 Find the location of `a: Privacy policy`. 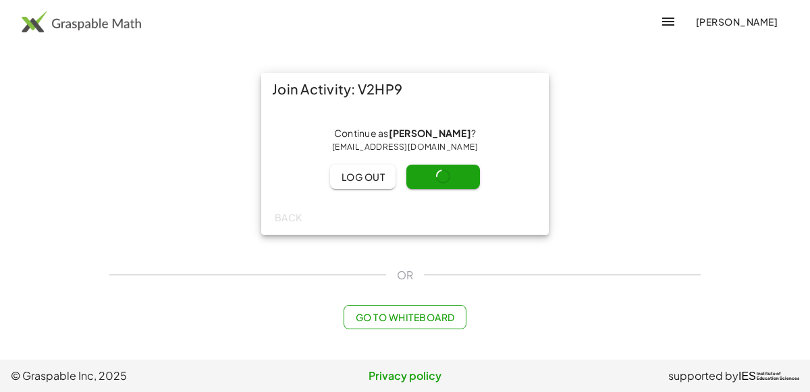

a: Privacy policy is located at coordinates (404, 376).